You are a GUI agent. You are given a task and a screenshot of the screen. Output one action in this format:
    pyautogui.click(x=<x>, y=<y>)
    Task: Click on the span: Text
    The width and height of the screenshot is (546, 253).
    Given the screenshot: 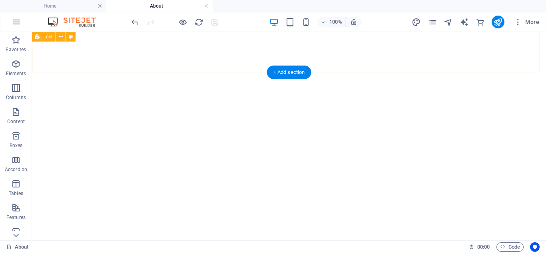 What is the action you would take?
    pyautogui.click(x=48, y=37)
    